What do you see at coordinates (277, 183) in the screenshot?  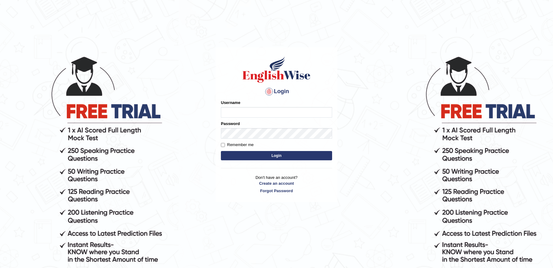 I see `a: Create an account` at bounding box center [277, 183].